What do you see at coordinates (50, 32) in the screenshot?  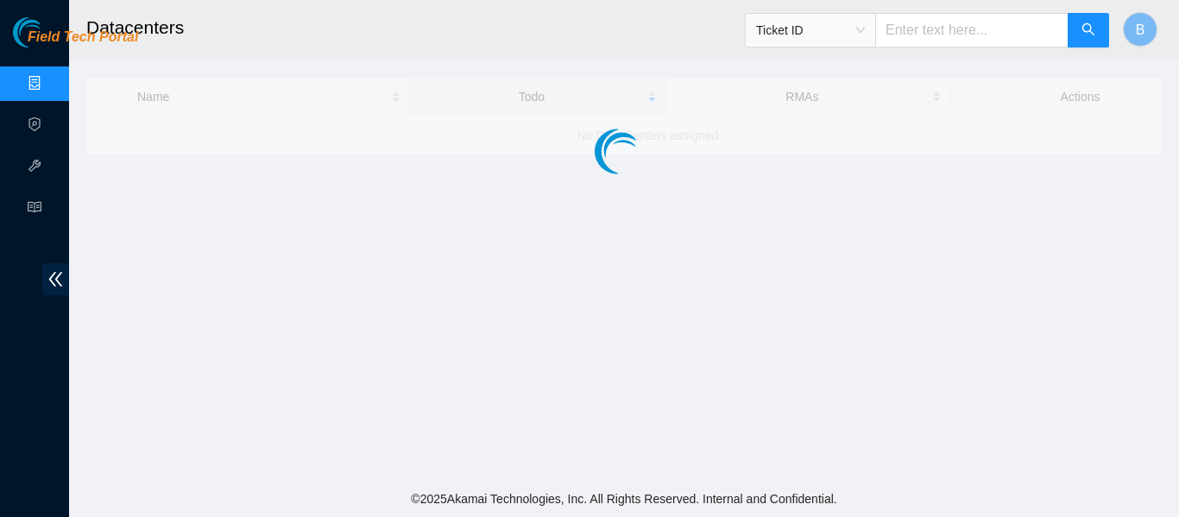 I see `img: Akamai Technologies` at bounding box center [50, 32].